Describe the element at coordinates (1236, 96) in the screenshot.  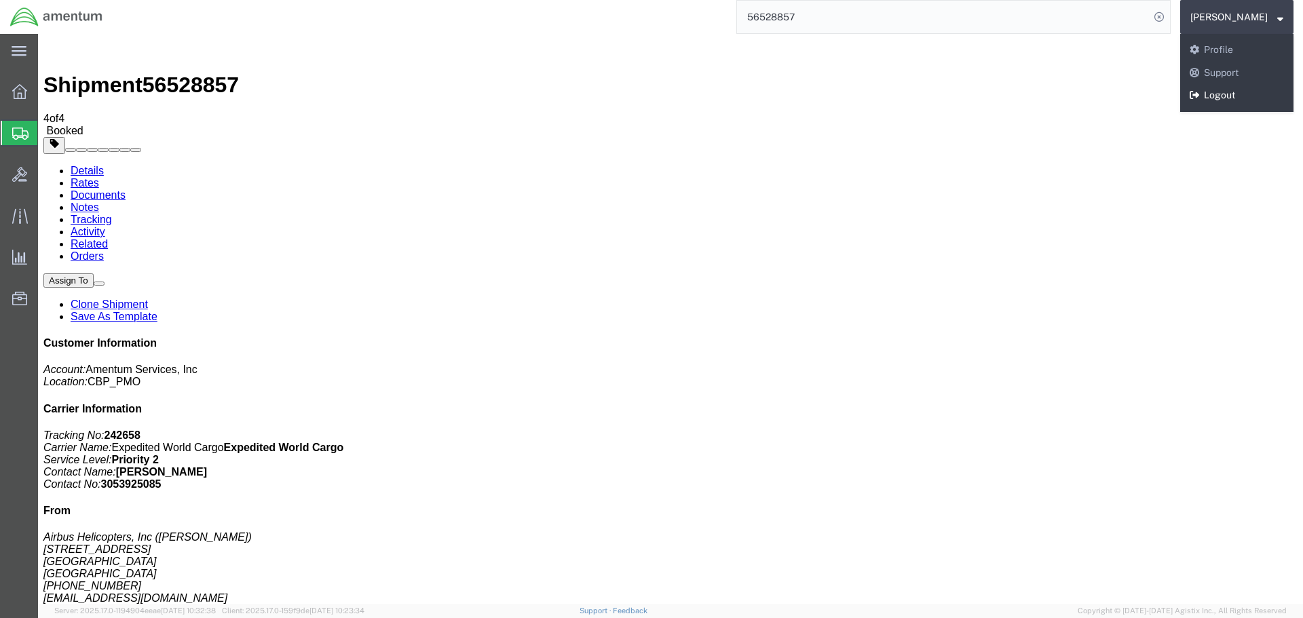
I see `a: Logout` at that location.